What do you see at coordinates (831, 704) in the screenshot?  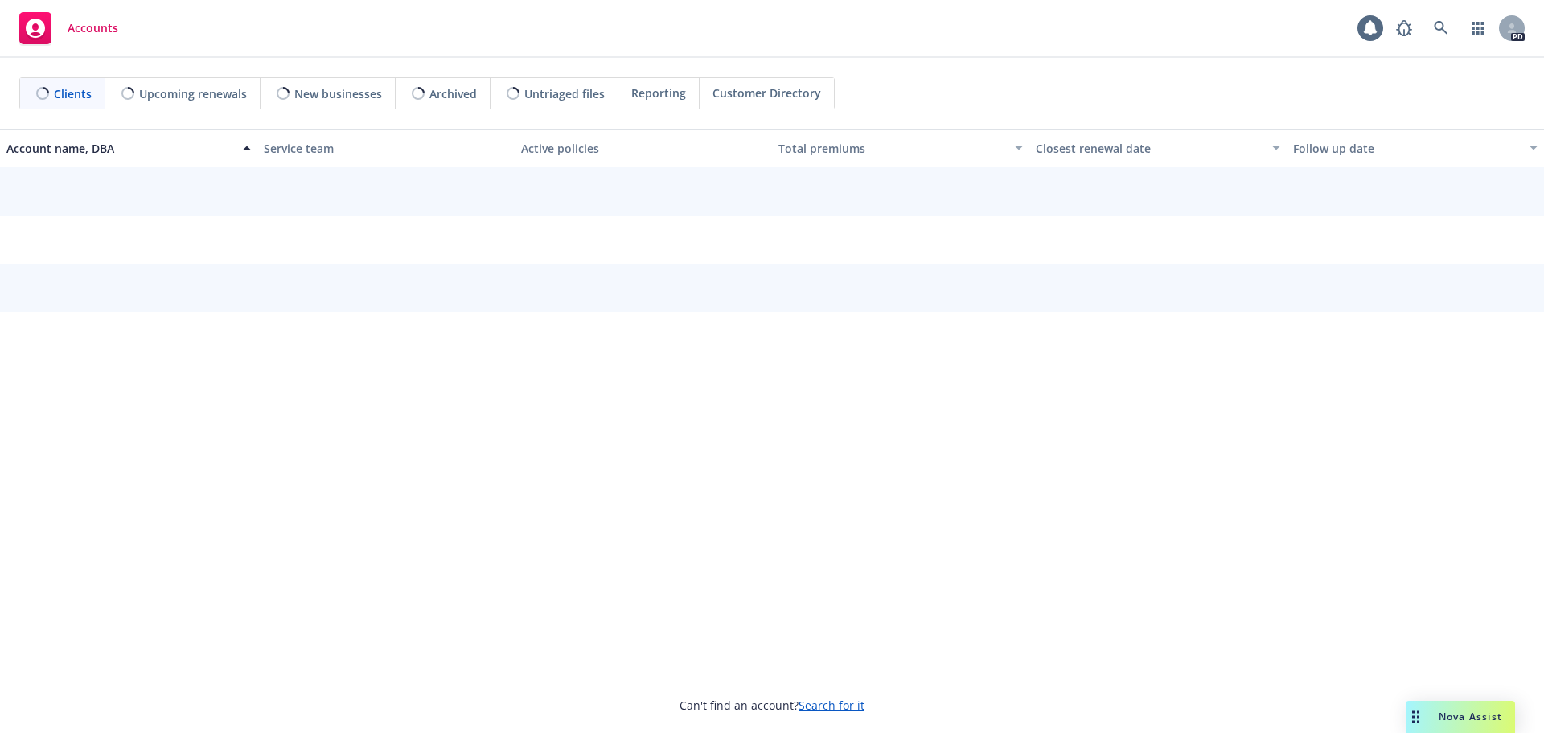 I see `a: Search for it` at bounding box center [831, 704].